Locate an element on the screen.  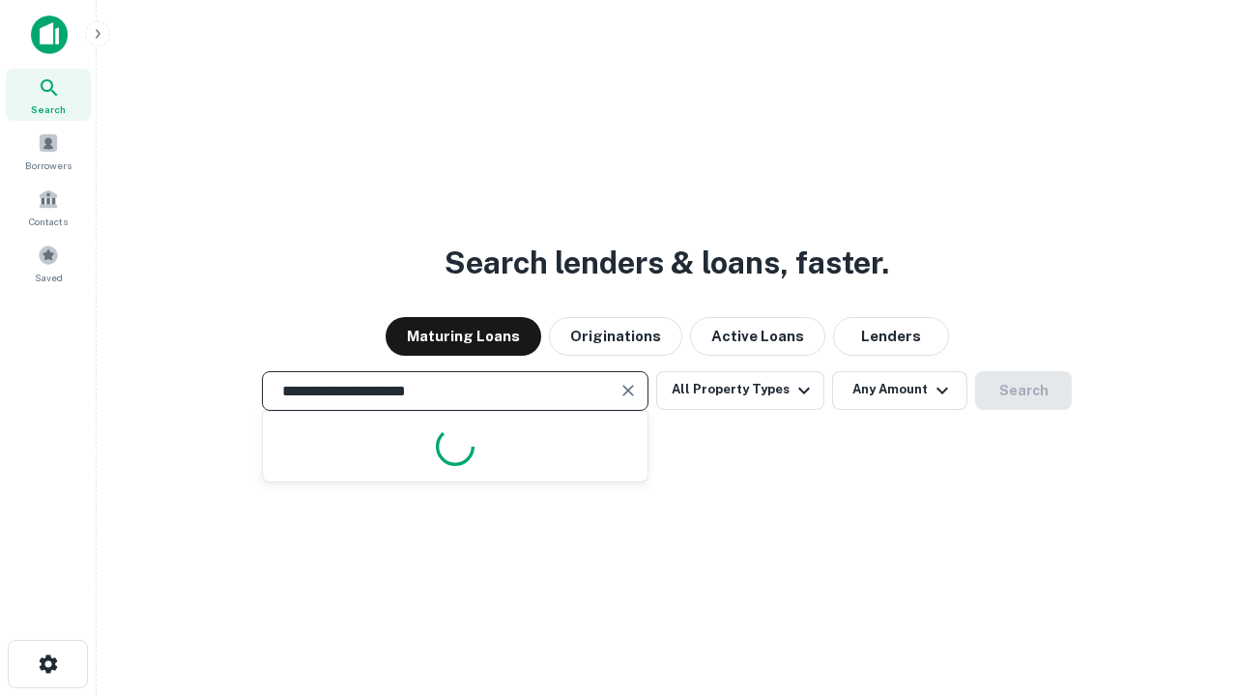
button: Originations is located at coordinates (616, 336).